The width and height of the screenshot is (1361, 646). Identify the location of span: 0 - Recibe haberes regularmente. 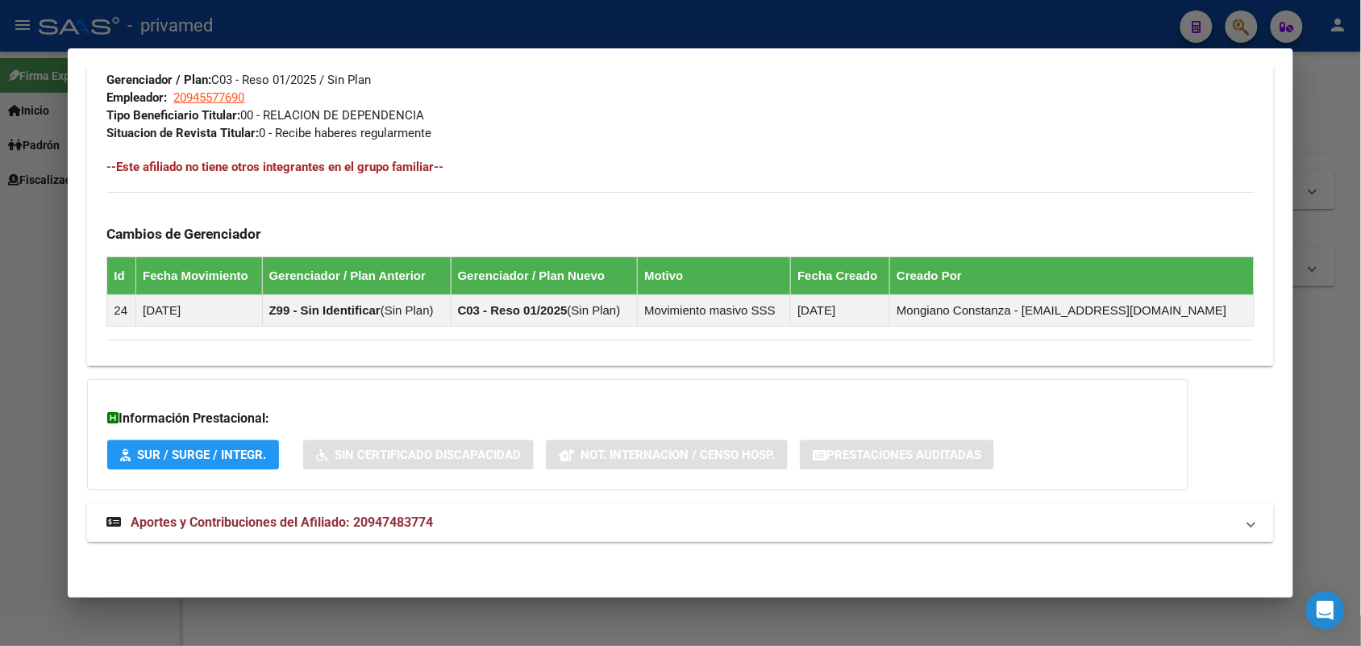
(268, 133).